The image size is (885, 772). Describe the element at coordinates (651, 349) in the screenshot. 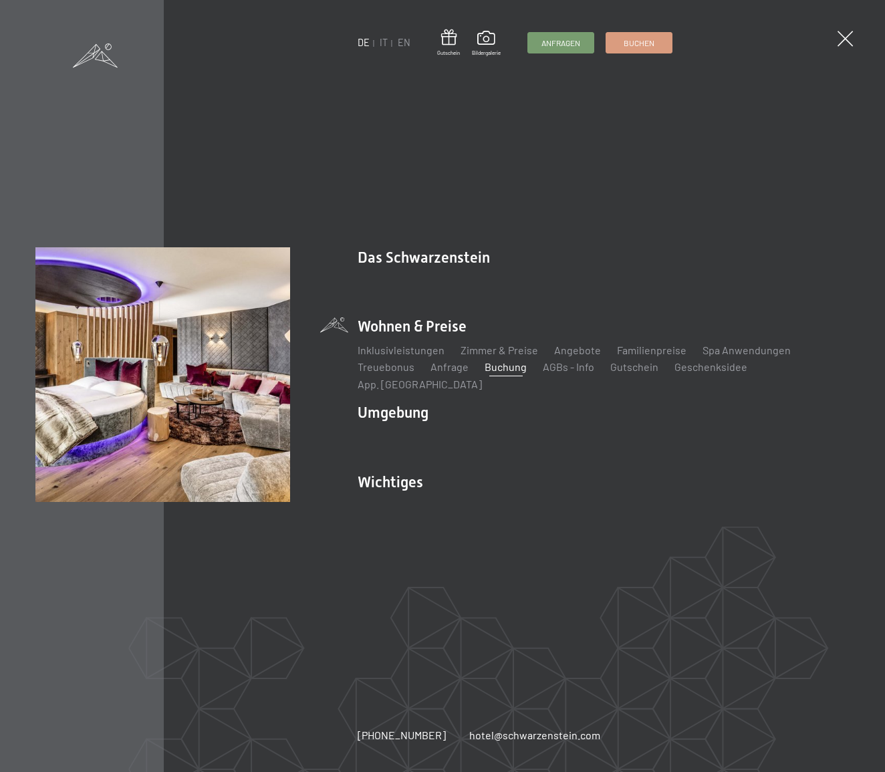

I see `a: Familienpreise` at that location.